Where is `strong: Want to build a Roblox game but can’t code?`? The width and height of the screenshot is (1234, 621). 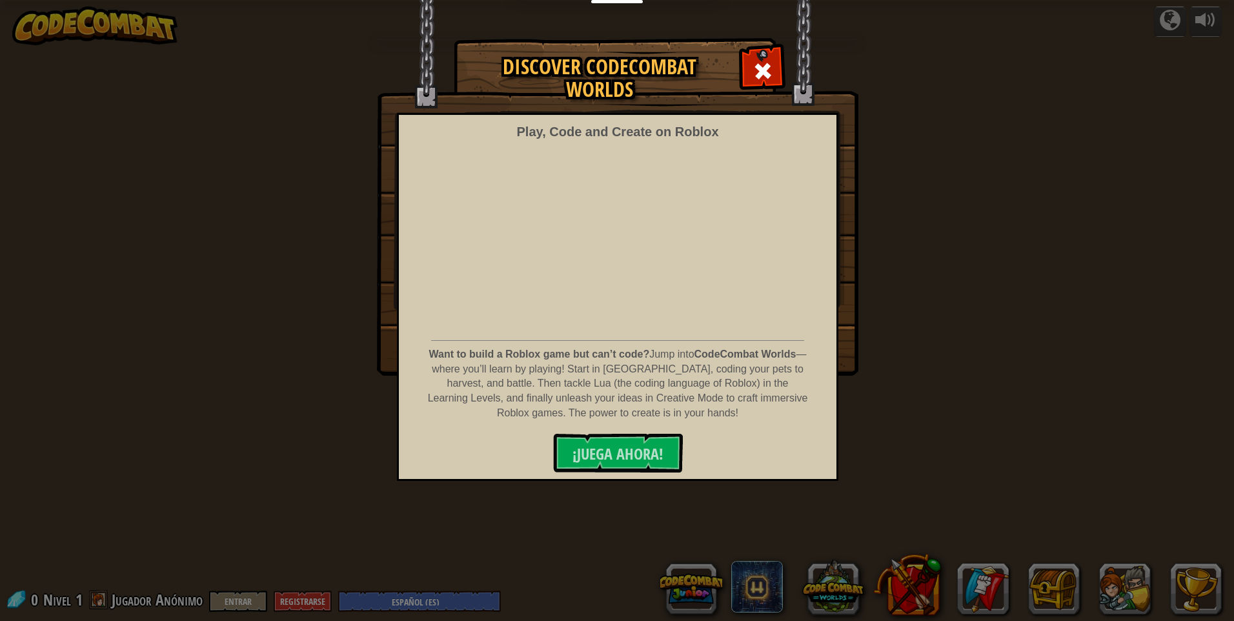
strong: Want to build a Roblox game but can’t code? is located at coordinates (539, 354).